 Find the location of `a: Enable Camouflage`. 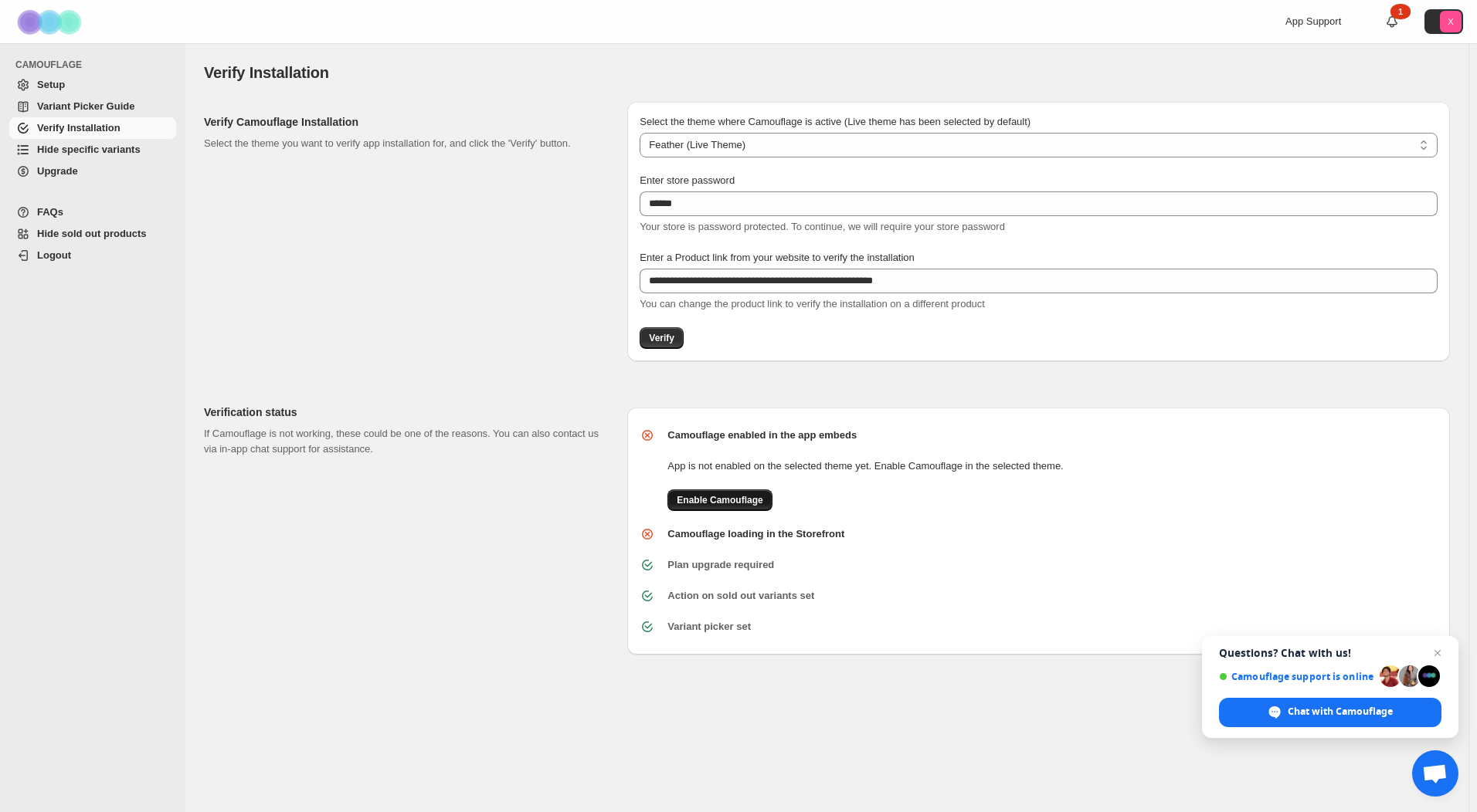

a: Enable Camouflage is located at coordinates (719, 500).